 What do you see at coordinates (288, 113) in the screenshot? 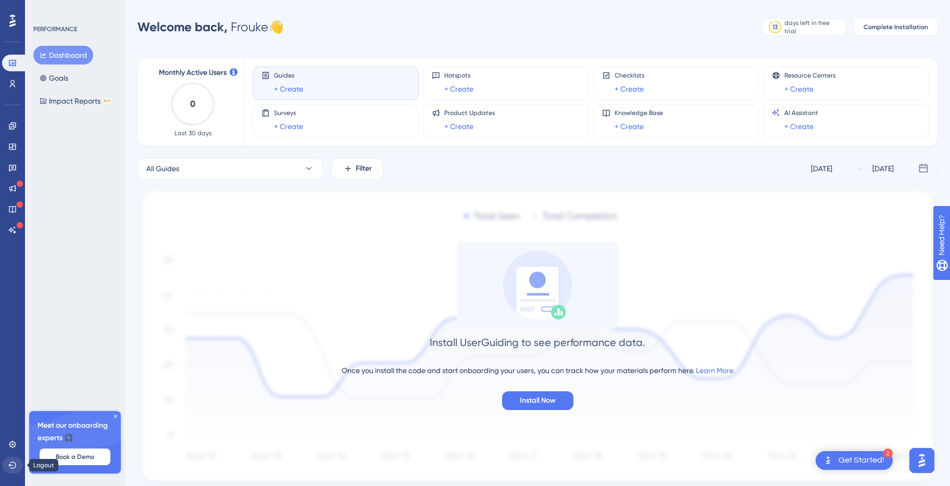
I see `span: Surveys` at bounding box center [288, 113].